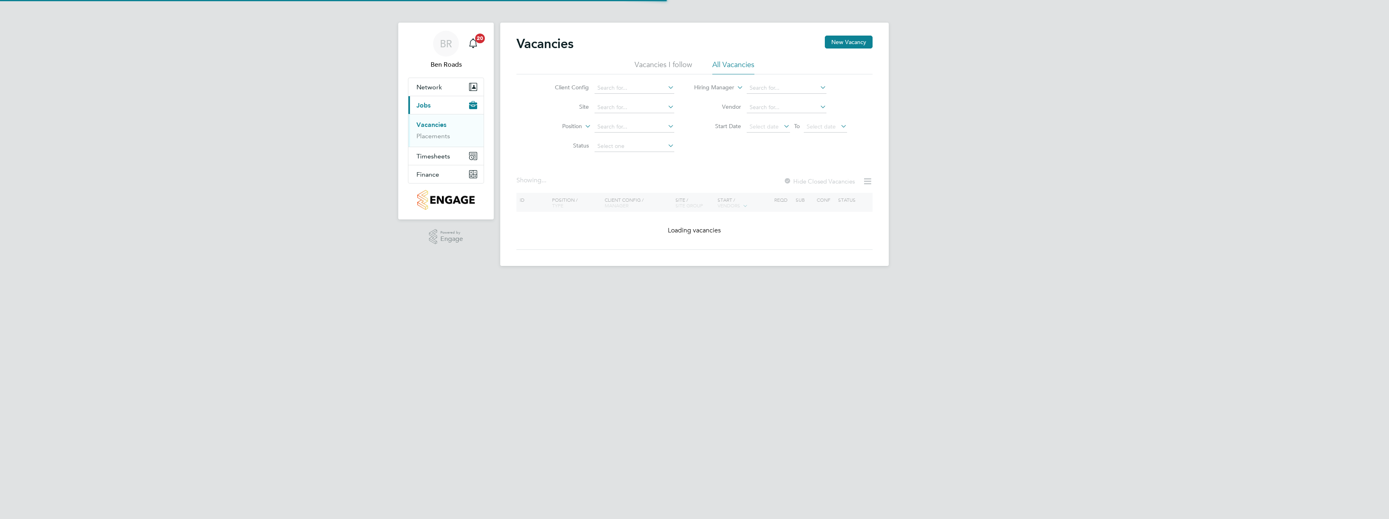 Image resolution: width=1389 pixels, height=519 pixels. What do you see at coordinates (446, 174) in the screenshot?
I see `button: Finance` at bounding box center [446, 174].